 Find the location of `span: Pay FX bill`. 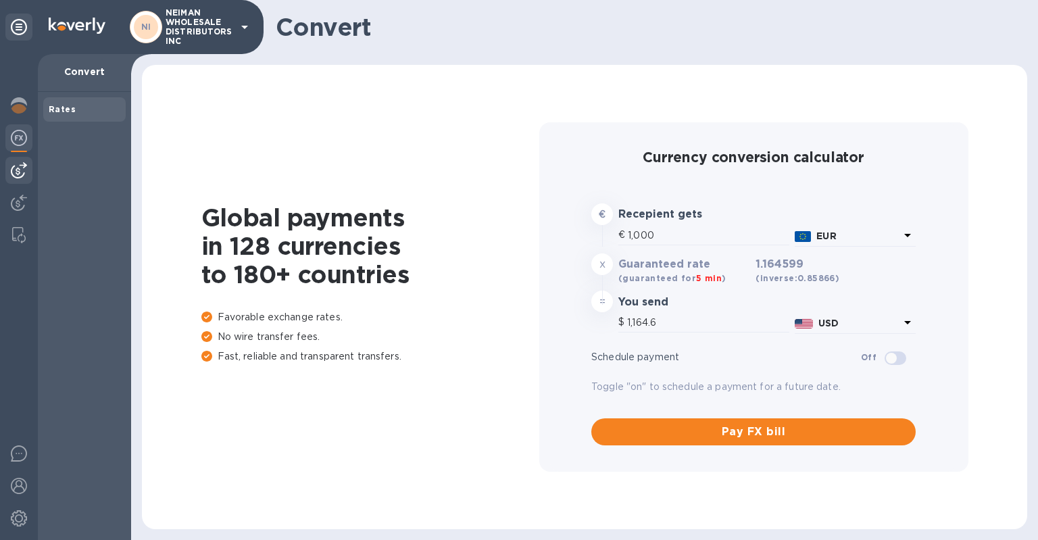

span: Pay FX bill is located at coordinates (753, 432).